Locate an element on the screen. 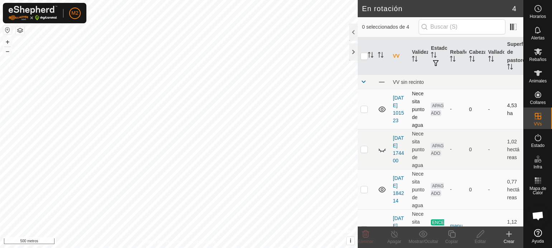 The height and width of the screenshot is (248, 552). font: 1,12 hectáreas is located at coordinates (513, 230).